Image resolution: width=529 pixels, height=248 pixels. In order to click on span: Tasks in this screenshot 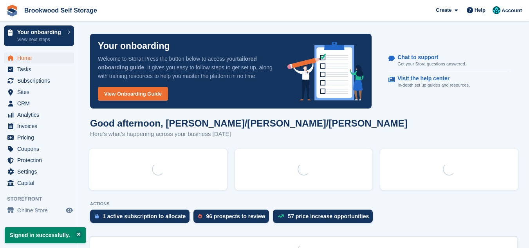, I will do `click(41, 69)`.